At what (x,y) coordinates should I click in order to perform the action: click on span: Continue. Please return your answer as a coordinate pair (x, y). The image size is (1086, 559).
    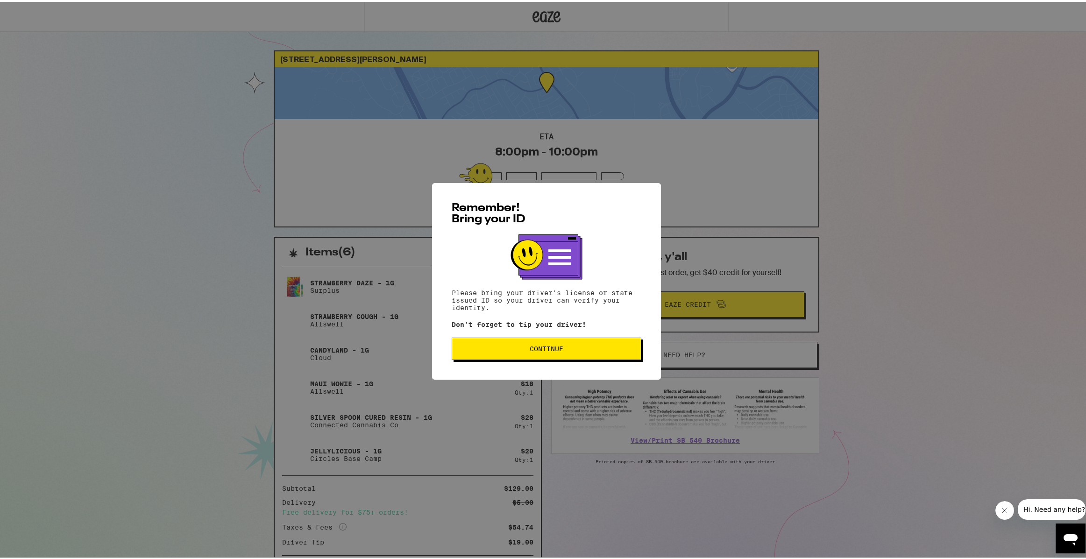
    Looking at the image, I should click on (547, 347).